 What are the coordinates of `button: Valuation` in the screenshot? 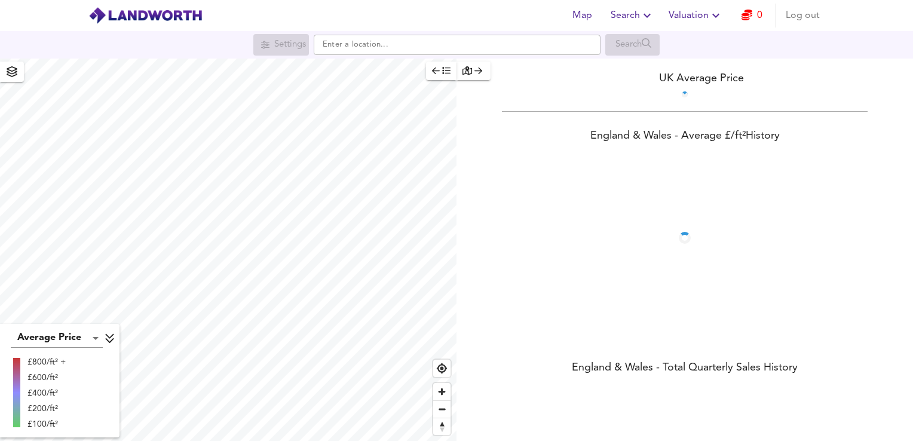 It's located at (695, 16).